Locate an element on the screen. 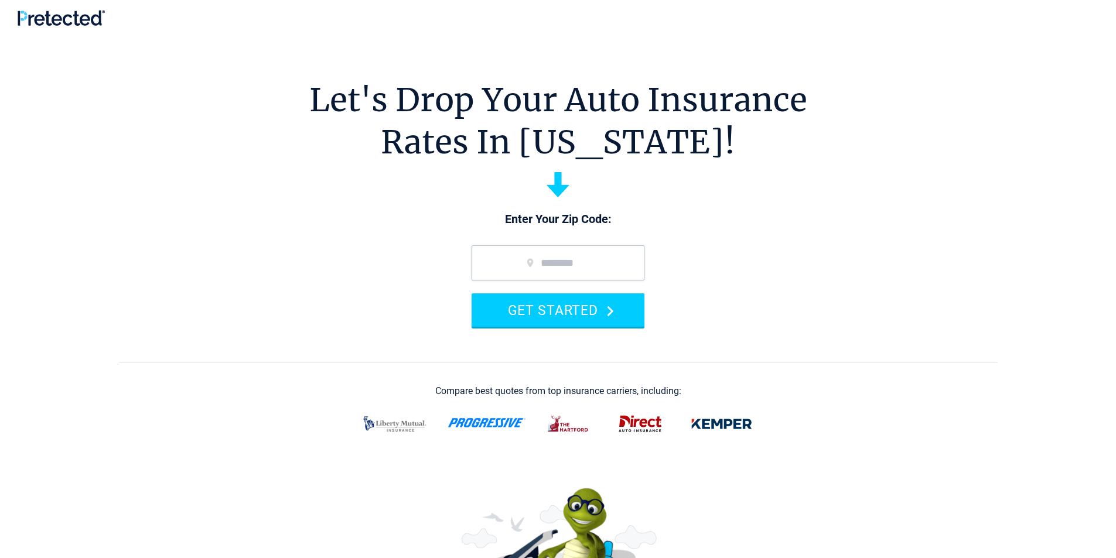  input: zip code is located at coordinates (558, 263).